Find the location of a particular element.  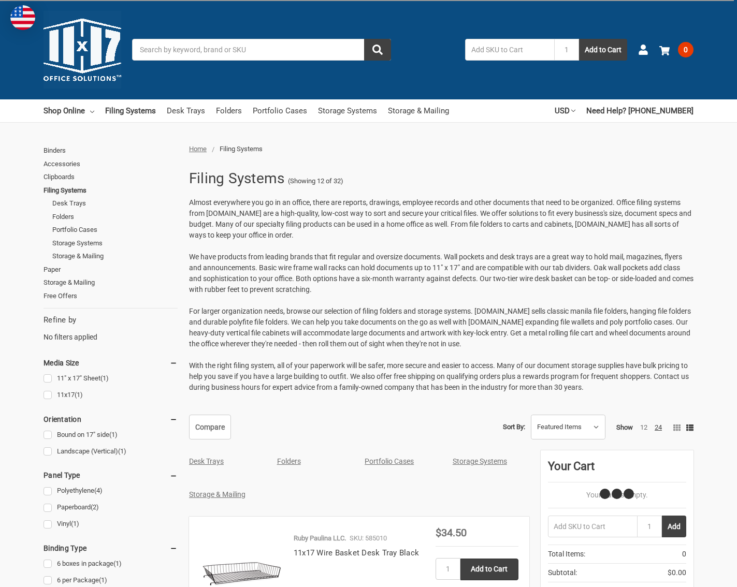

p: SKU: 585010 is located at coordinates (368, 539).